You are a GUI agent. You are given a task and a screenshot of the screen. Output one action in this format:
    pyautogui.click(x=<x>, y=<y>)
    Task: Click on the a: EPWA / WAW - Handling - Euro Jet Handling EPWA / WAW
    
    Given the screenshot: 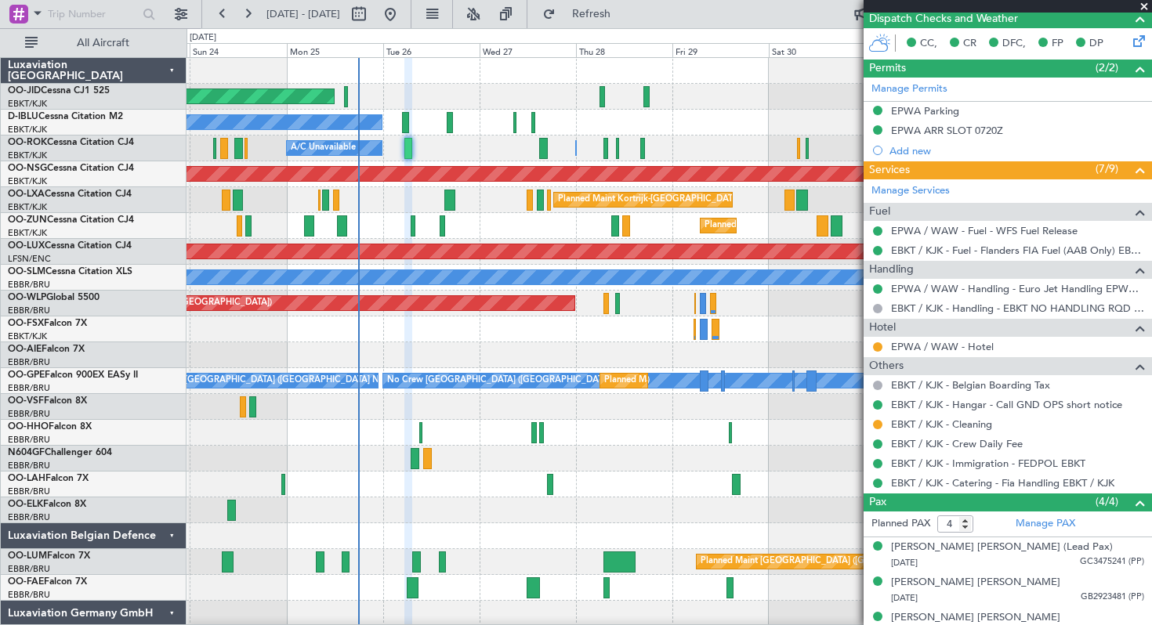 What is the action you would take?
    pyautogui.click(x=1017, y=288)
    